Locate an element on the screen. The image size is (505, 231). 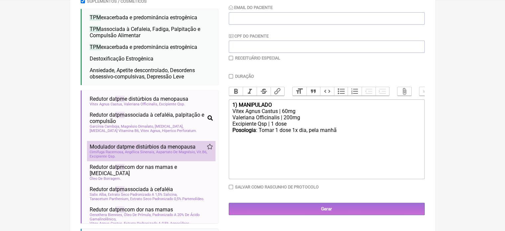
button: Italic is located at coordinates (249, 91).